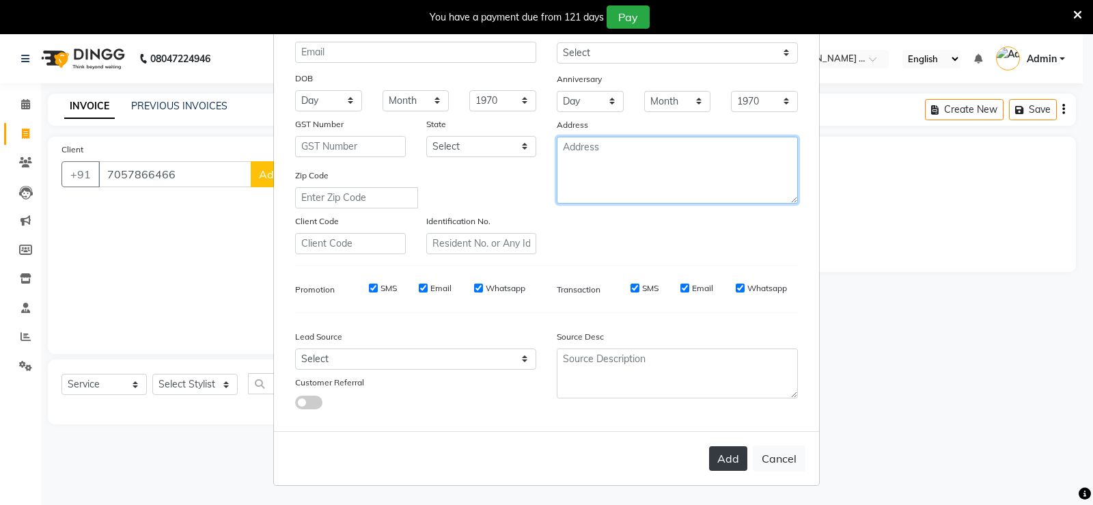 The image size is (1093, 505). I want to click on div: You have a payment due from 121 days, so click(517, 17).